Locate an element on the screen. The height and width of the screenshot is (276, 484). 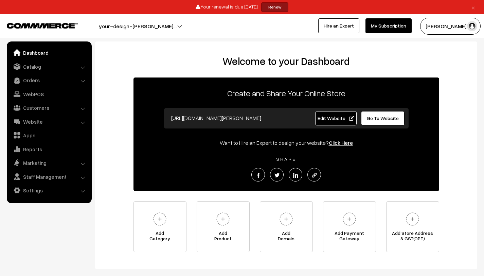
a: Orders is located at coordinates (49, 80).